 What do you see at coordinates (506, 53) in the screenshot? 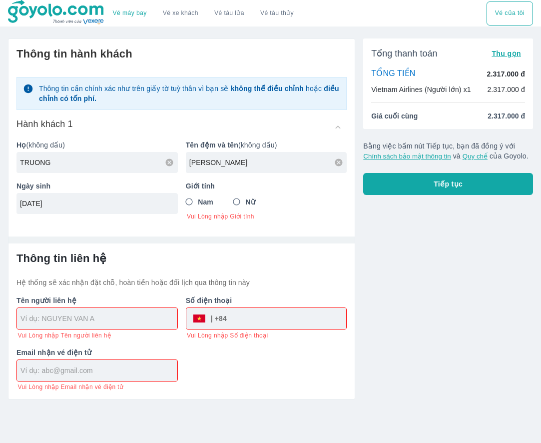
I see `button: Thu gọn` at bounding box center [506, 53].